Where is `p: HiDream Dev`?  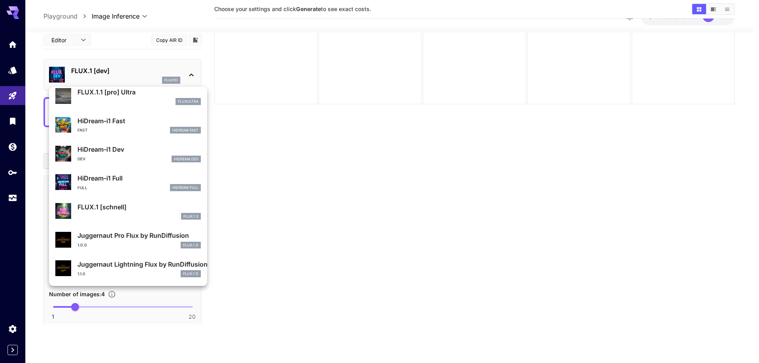
p: HiDream Dev is located at coordinates (186, 159).